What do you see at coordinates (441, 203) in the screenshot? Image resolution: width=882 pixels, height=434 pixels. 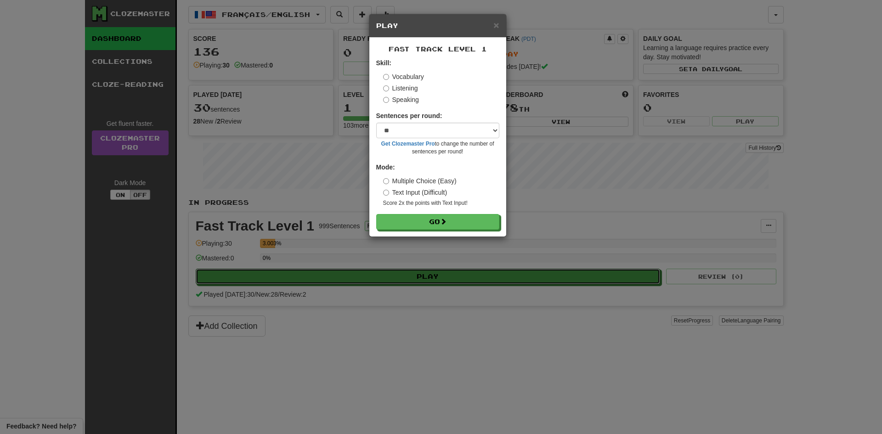 I see `small: Score 2x the points with Text Input !` at bounding box center [441, 203].